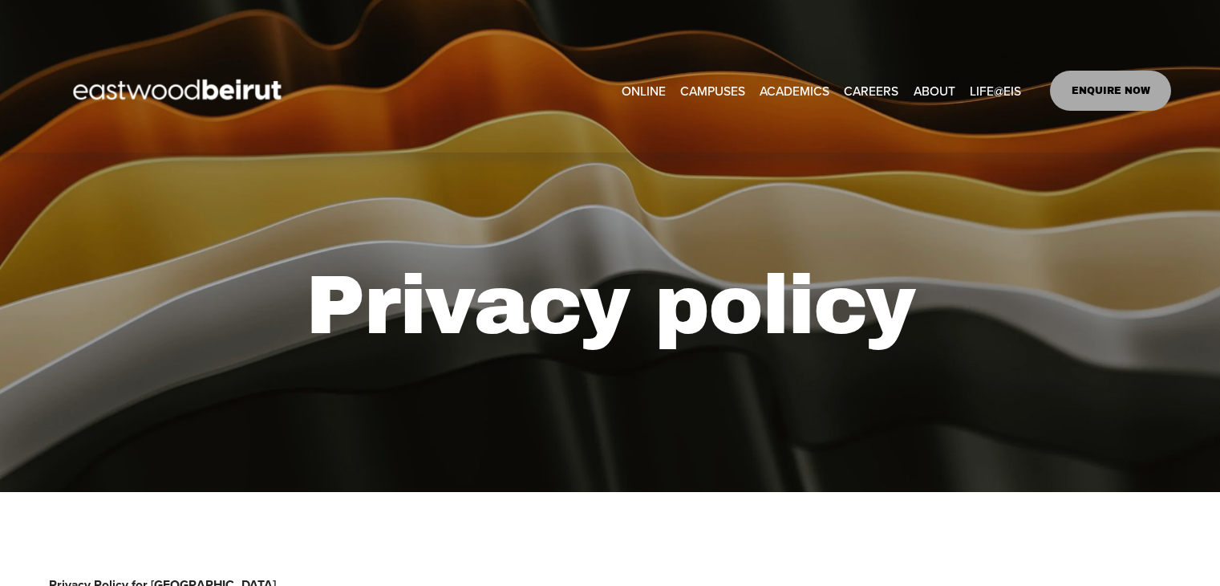 The height and width of the screenshot is (586, 1220). Describe the element at coordinates (934, 91) in the screenshot. I see `span: ABOUT` at that location.